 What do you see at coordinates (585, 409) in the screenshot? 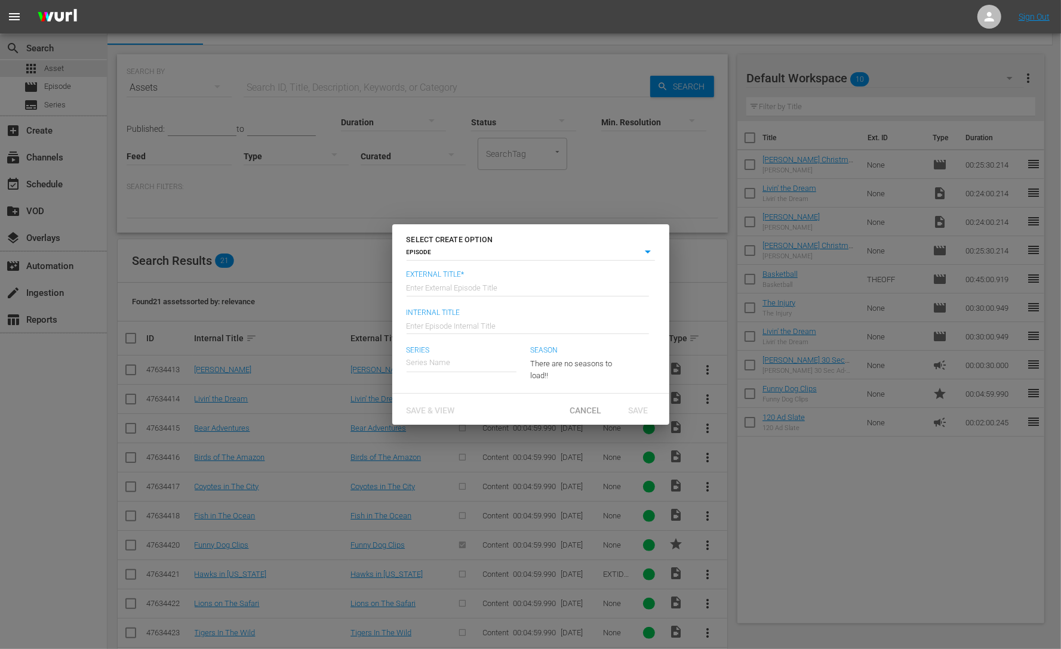
I see `button: Cancel` at bounding box center [585, 409].